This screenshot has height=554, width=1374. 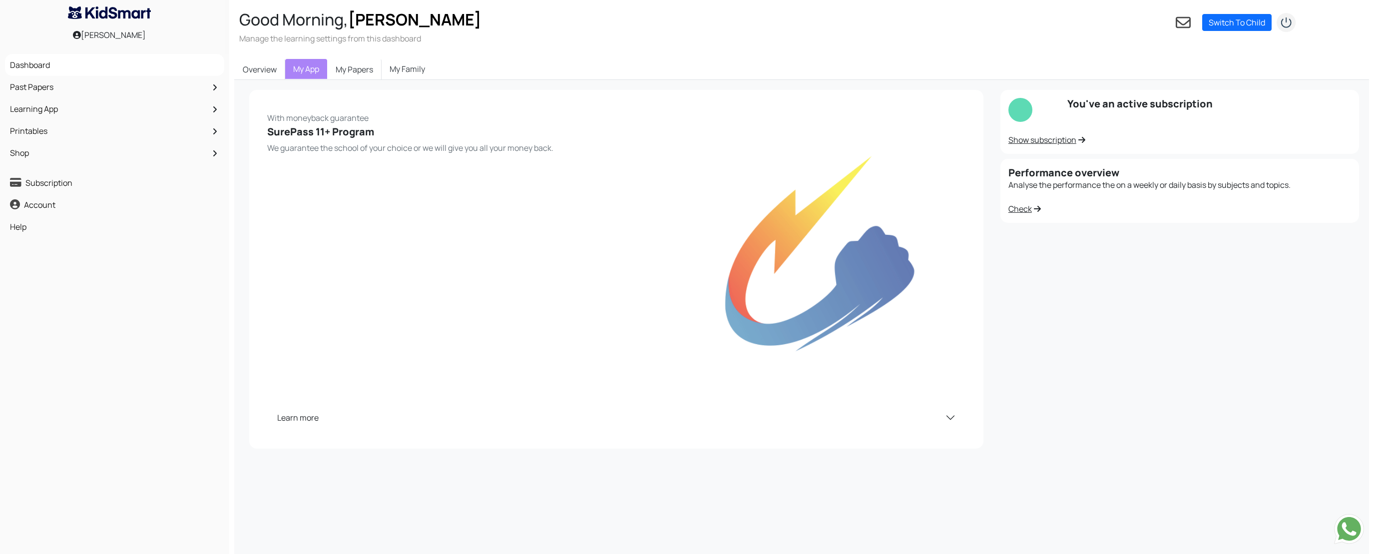 What do you see at coordinates (114, 131) in the screenshot?
I see `a: Printables` at bounding box center [114, 131].